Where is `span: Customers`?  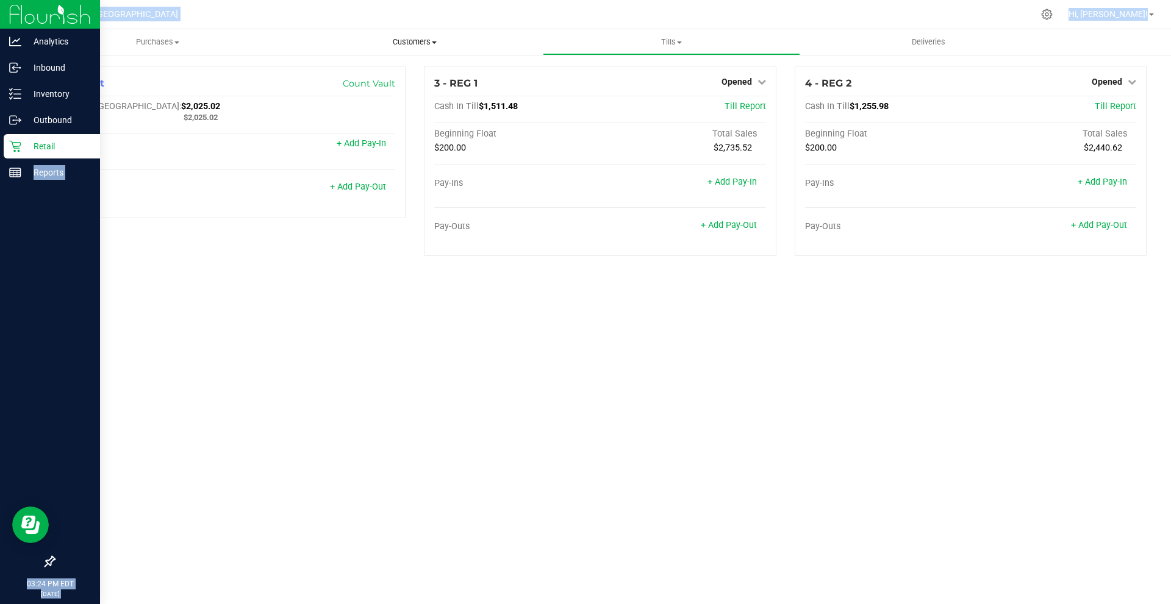 span: Customers is located at coordinates (414, 42).